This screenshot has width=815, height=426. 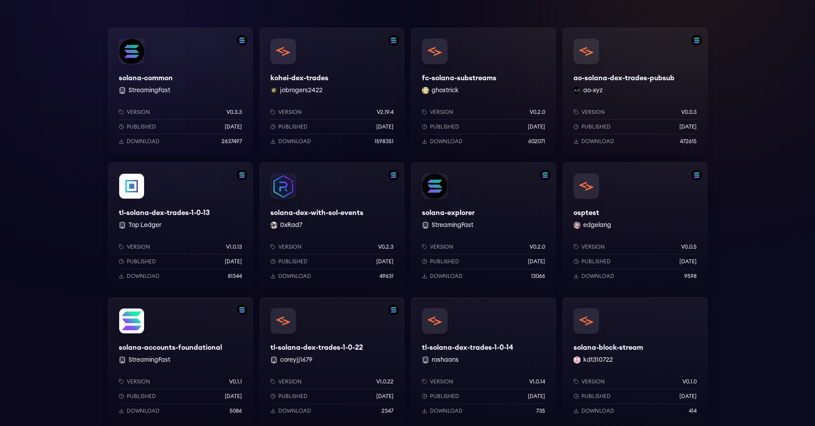 What do you see at coordinates (537, 381) in the screenshot?
I see `p: v1.0.14` at bounding box center [537, 381].